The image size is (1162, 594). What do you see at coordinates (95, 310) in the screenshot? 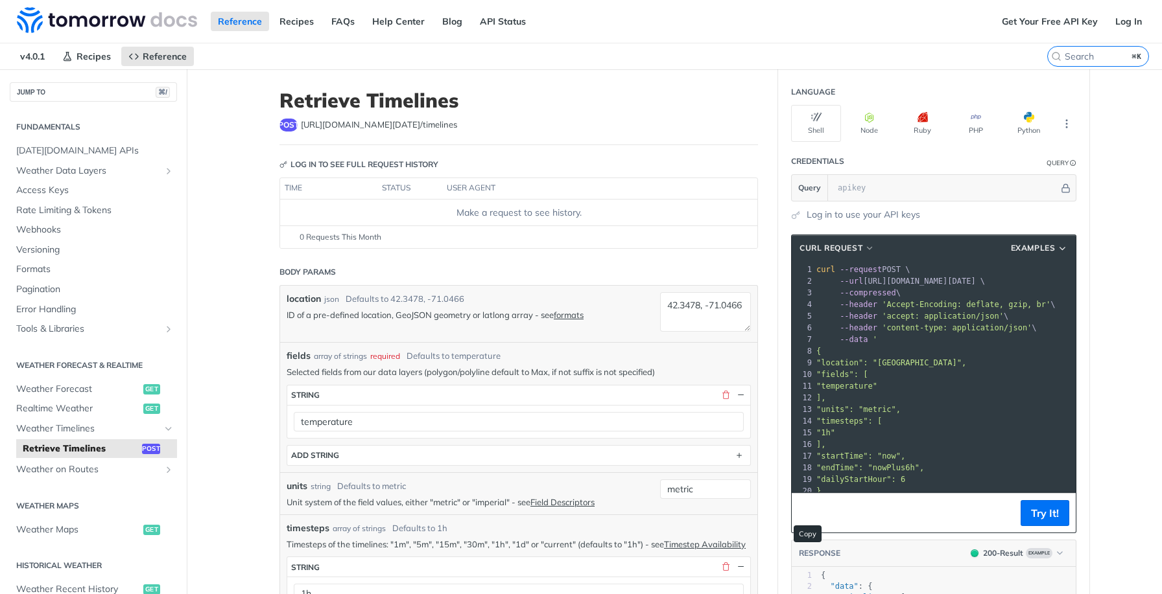
I see `span: Error Handling` at bounding box center [95, 310].